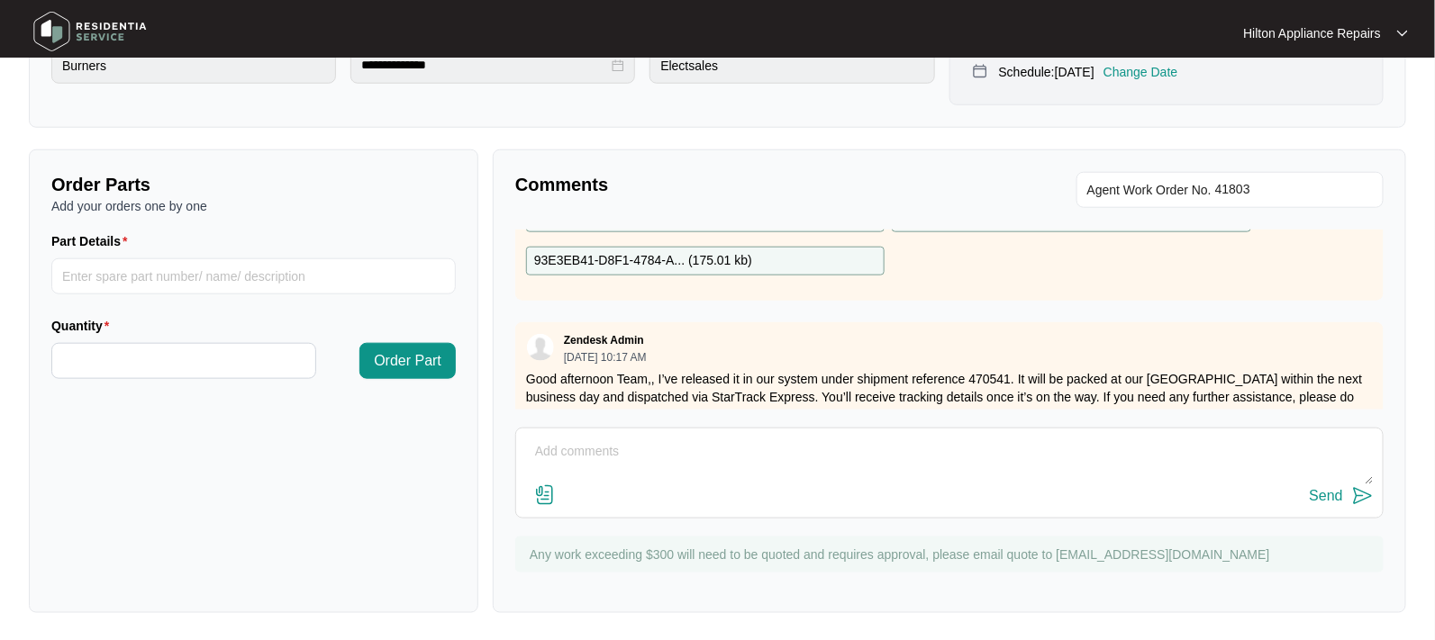  I want to click on label: Part Details, so click(93, 241).